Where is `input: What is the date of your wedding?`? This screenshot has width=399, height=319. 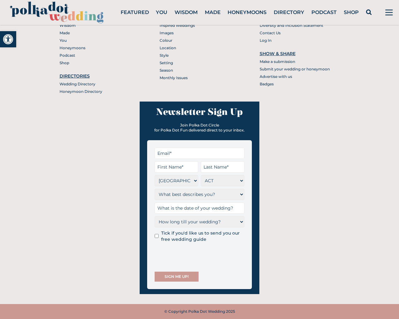 input: What is the date of your wedding? is located at coordinates (200, 208).